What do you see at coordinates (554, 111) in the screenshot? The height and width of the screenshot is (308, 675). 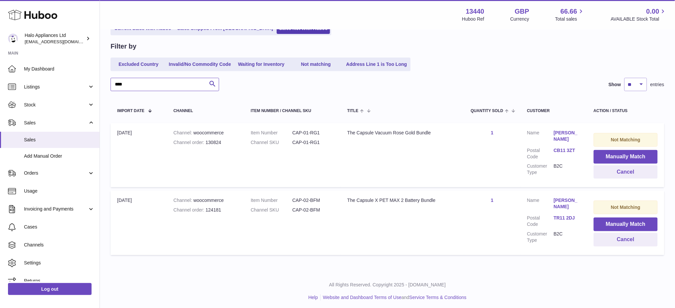 I see `div: Customer` at bounding box center [554, 111].